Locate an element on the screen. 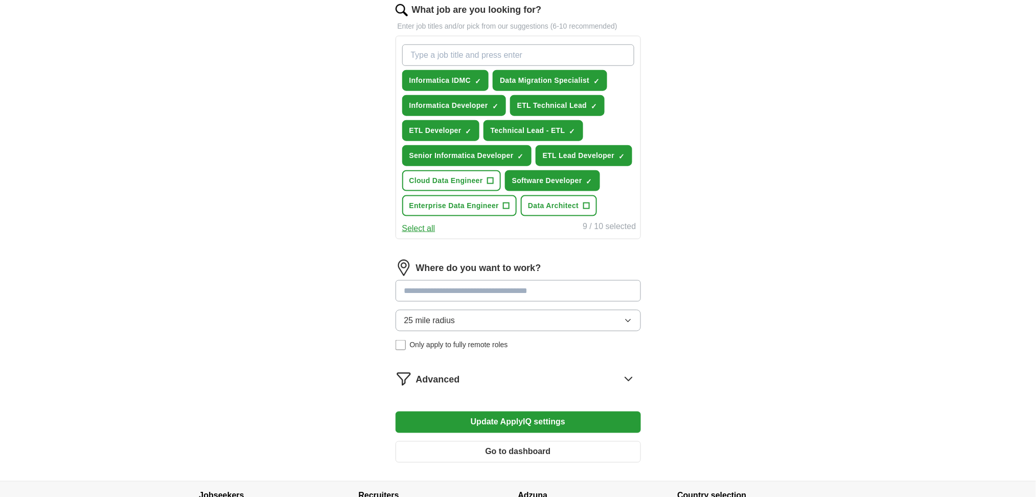 The image size is (1036, 497). button: Informatica Developer✓ is located at coordinates (454, 105).